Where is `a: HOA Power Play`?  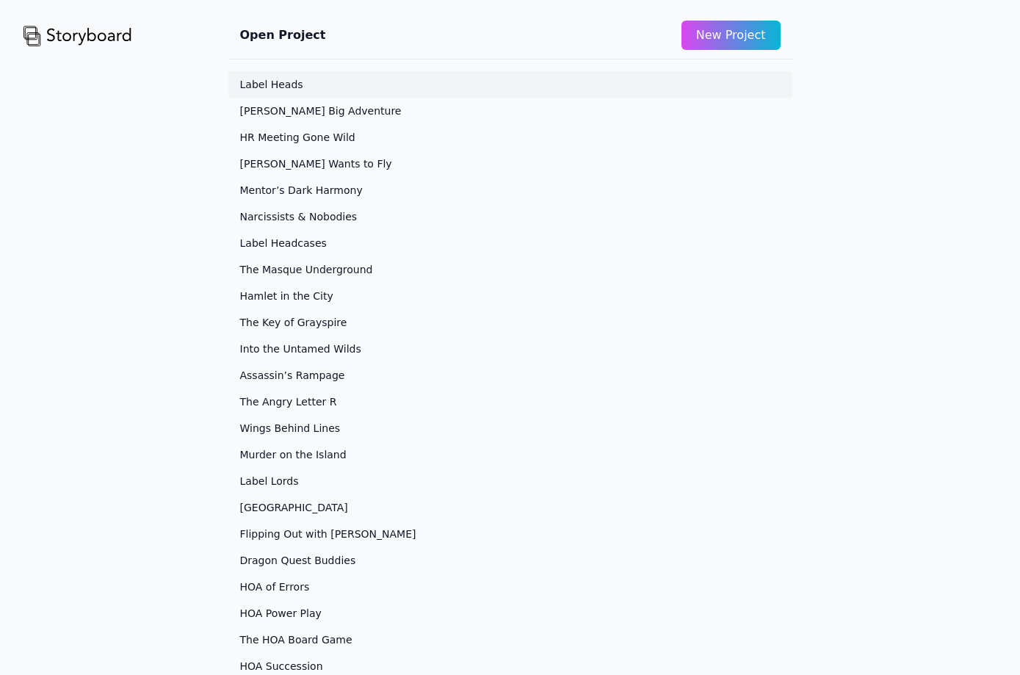
a: HOA Power Play is located at coordinates (511, 613).